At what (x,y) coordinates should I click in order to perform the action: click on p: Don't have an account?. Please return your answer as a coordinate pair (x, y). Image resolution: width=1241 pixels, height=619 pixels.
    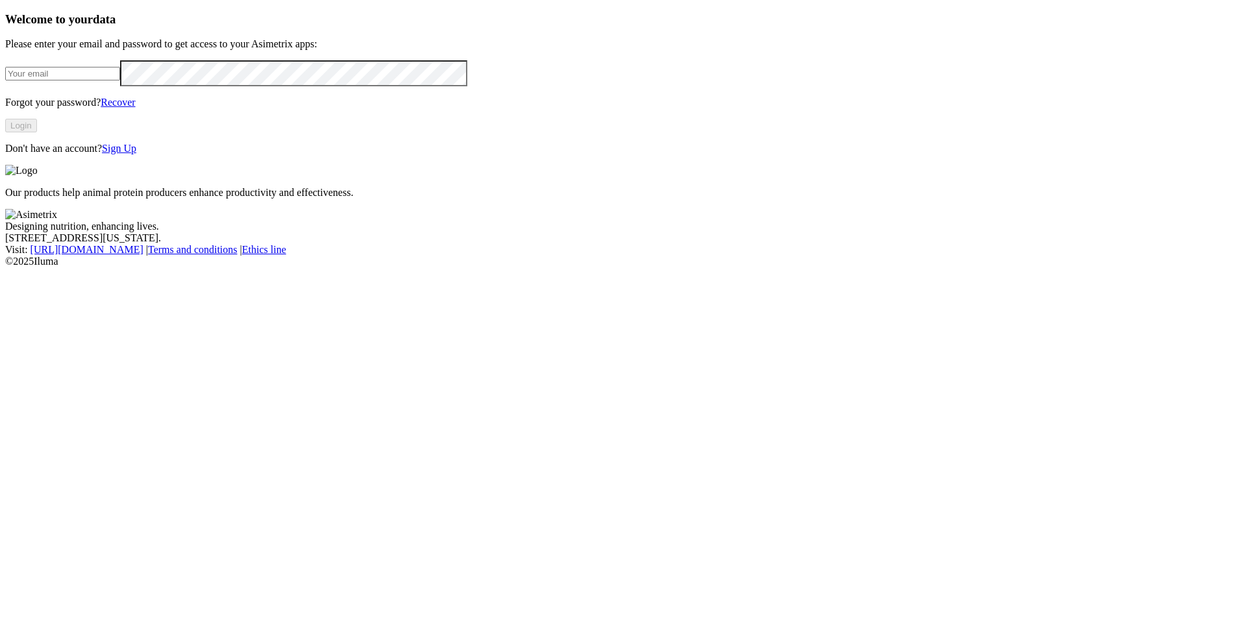
    Looking at the image, I should click on (621, 149).